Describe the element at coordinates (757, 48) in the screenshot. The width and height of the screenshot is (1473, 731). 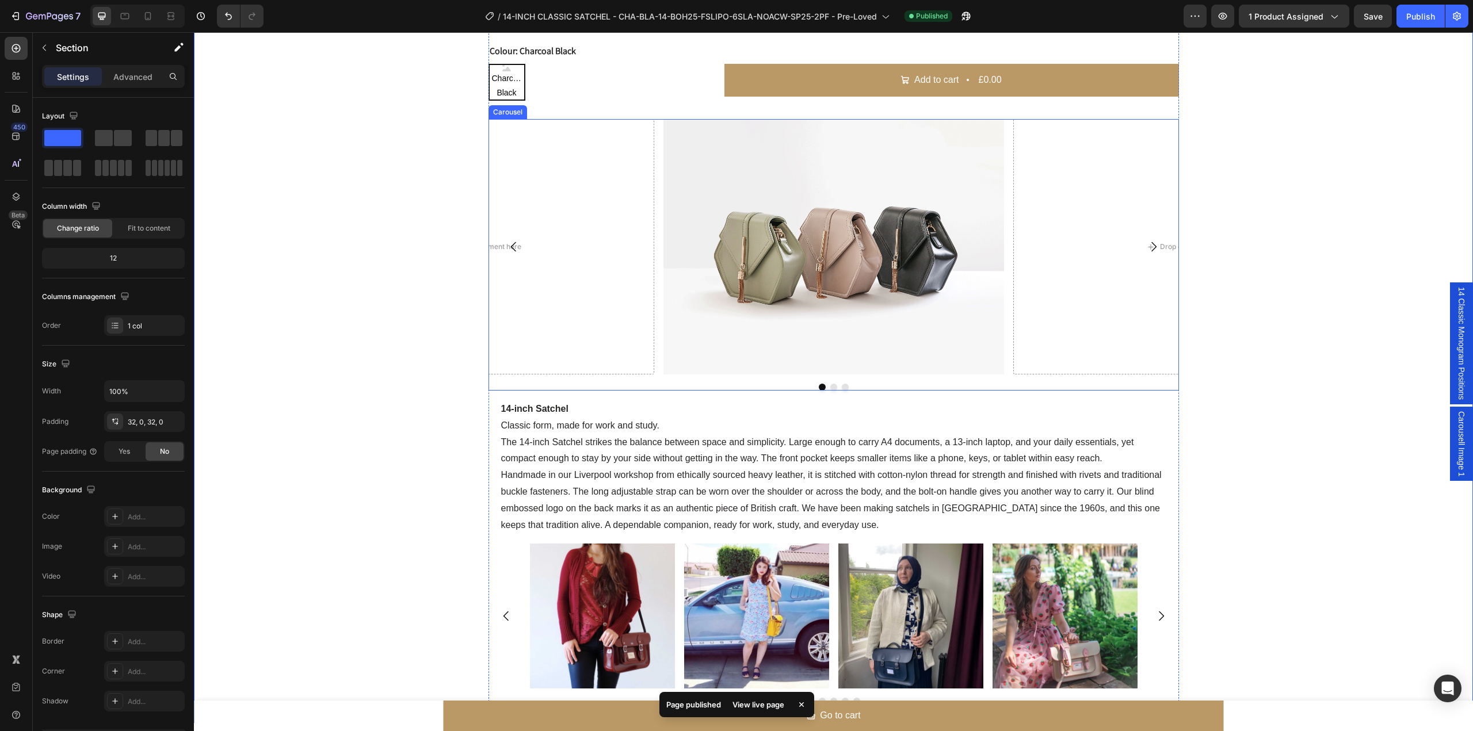
I see `button: Add to cart` at that location.